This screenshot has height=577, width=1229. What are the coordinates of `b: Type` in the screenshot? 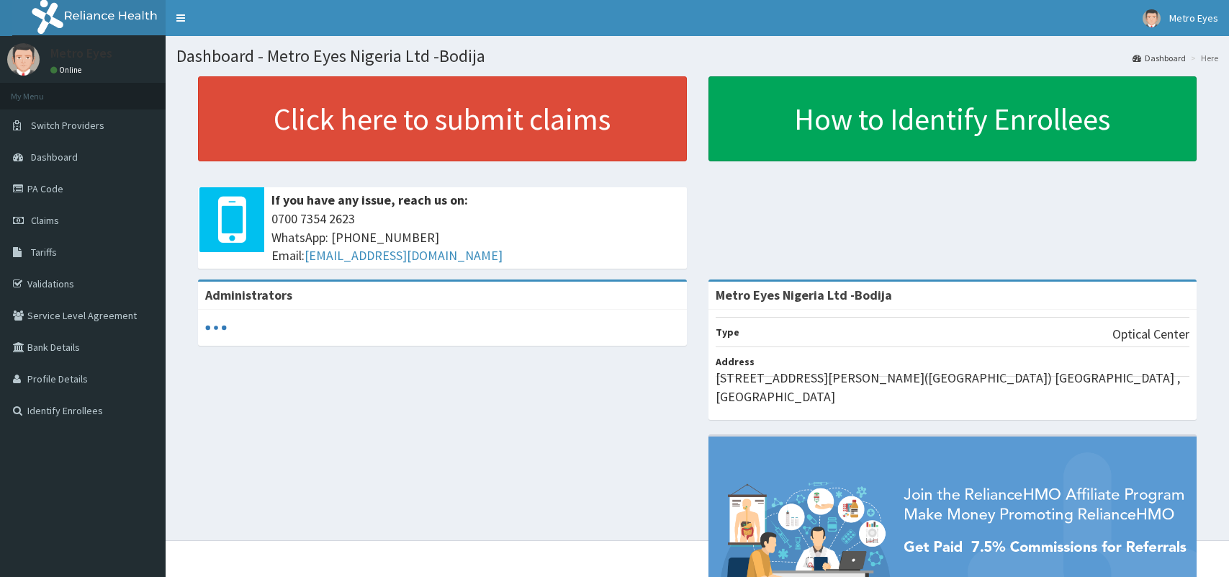 It's located at (727, 332).